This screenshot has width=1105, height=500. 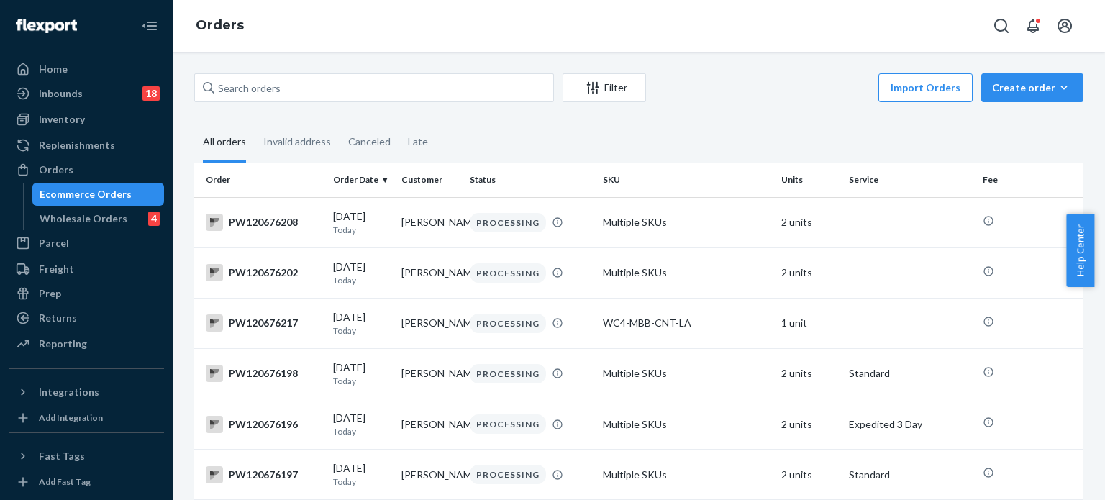 What do you see at coordinates (71, 417) in the screenshot?
I see `div: Add Integration` at bounding box center [71, 417].